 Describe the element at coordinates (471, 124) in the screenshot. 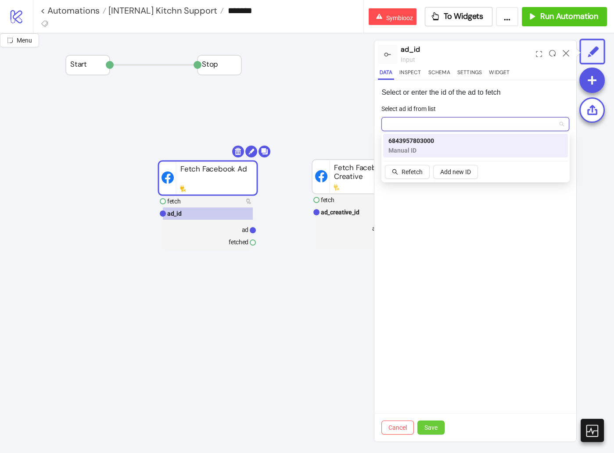

I see `input: Select ad id from list` at that location.